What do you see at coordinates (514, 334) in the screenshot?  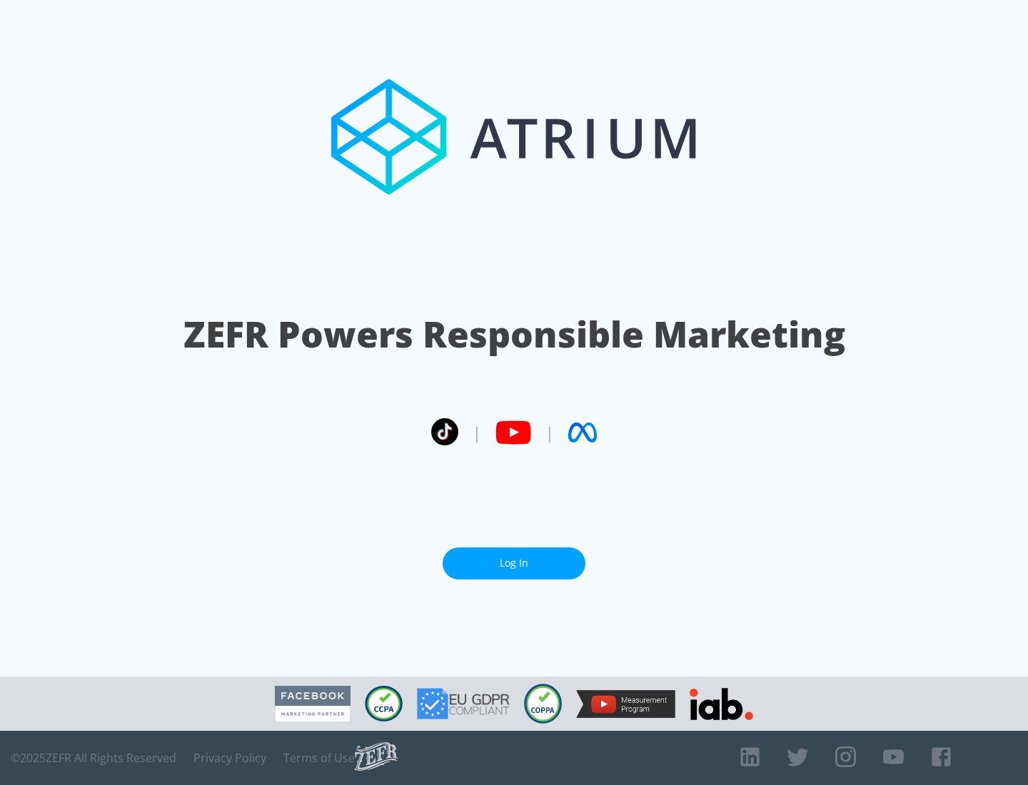 I see `h1: ZEFR Powers Responsible Marketing` at bounding box center [514, 334].